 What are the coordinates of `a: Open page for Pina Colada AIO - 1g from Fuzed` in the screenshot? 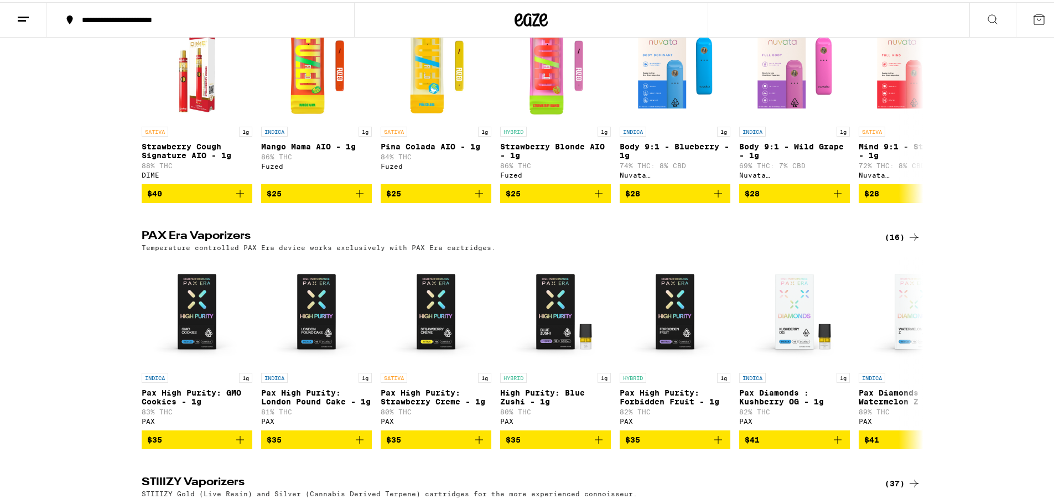 It's located at (436, 95).